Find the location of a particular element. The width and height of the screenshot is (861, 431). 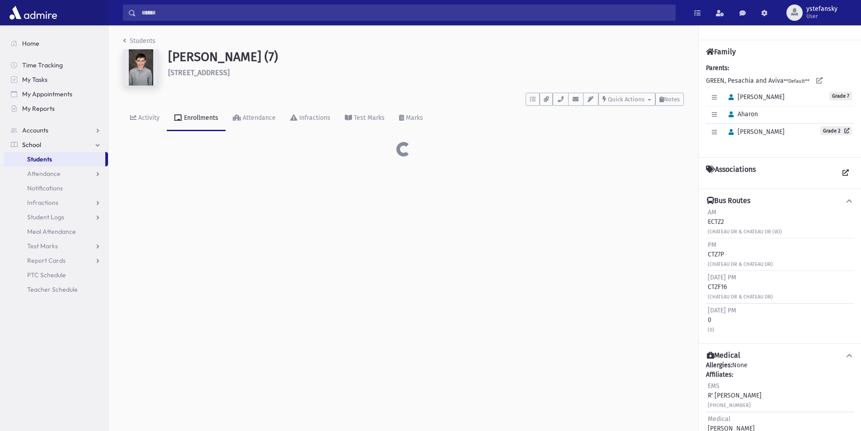

button: Medical is located at coordinates (780, 355).